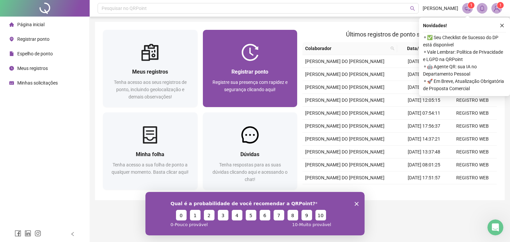 The image size is (510, 242). I want to click on button: 7, so click(133, 23).